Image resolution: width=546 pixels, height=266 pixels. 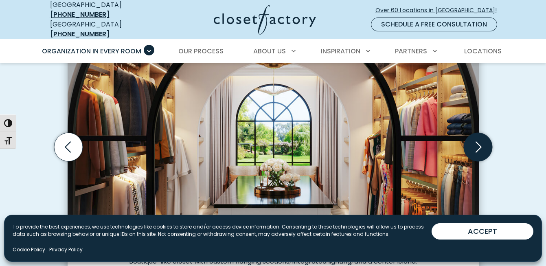 What do you see at coordinates (222, 230) in the screenshot?
I see `p: To provide the best experiences, we use technologies like cookies to store and/or access device i...` at bounding box center [222, 230].